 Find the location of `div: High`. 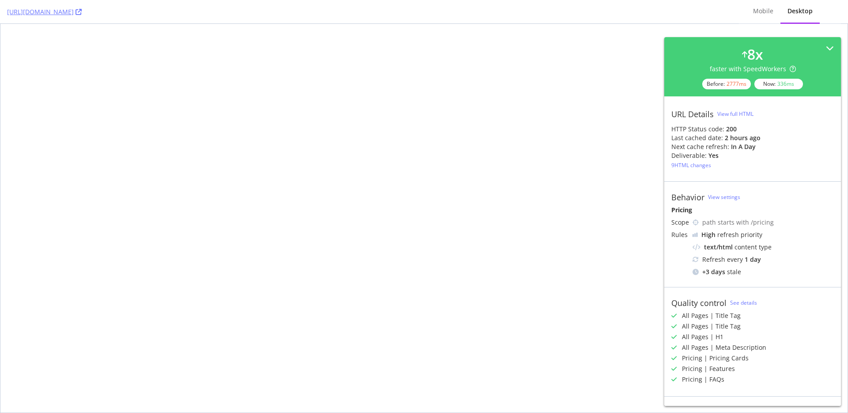

div: High is located at coordinates (708, 235).